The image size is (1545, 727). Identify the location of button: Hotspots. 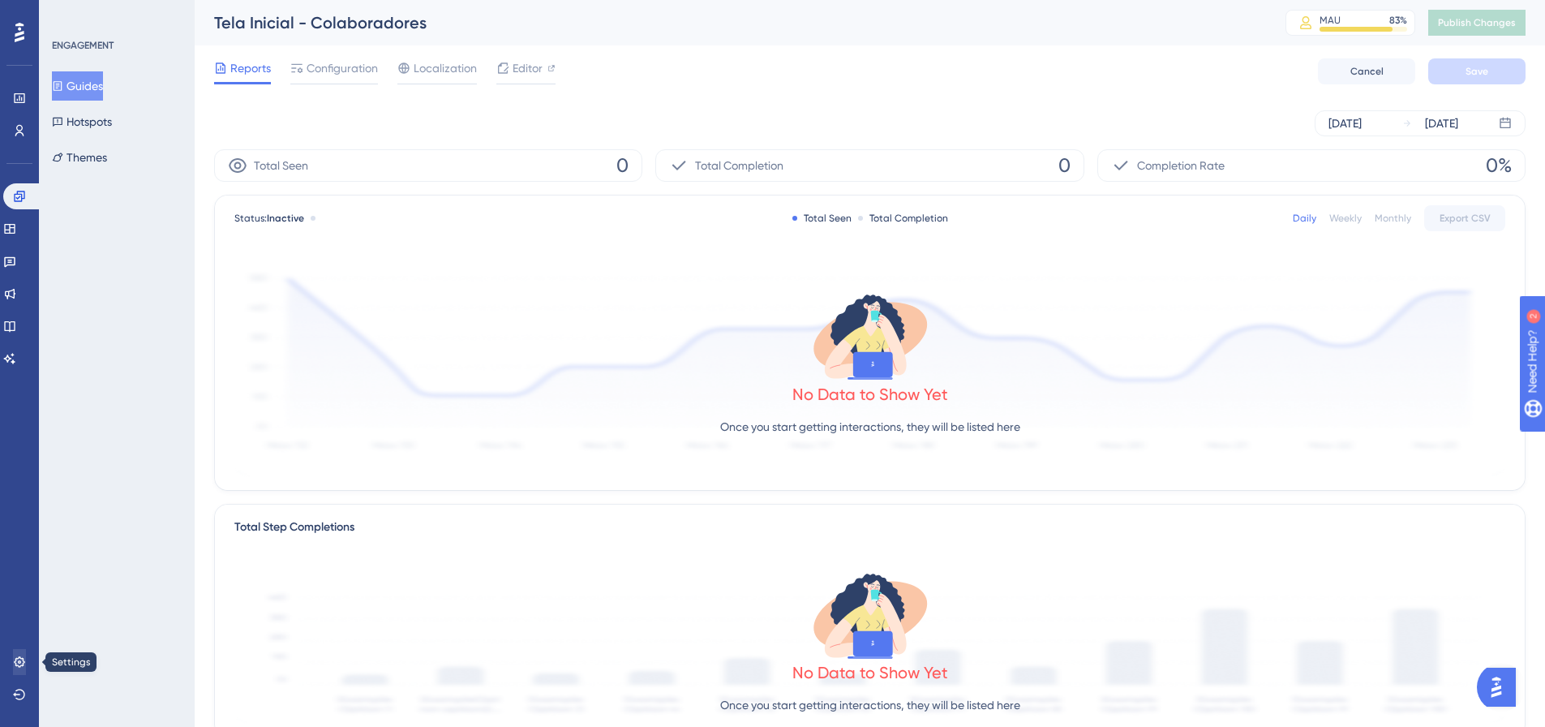
(82, 122).